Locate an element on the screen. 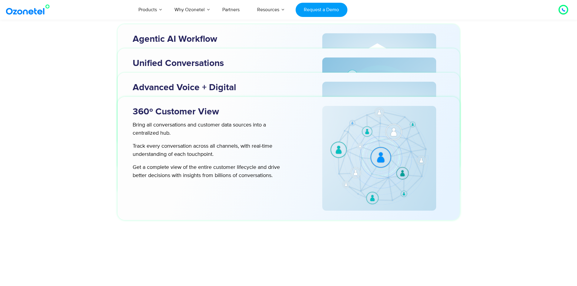 This screenshot has width=577, height=286. h3: 360º Customer View is located at coordinates (217, 112).